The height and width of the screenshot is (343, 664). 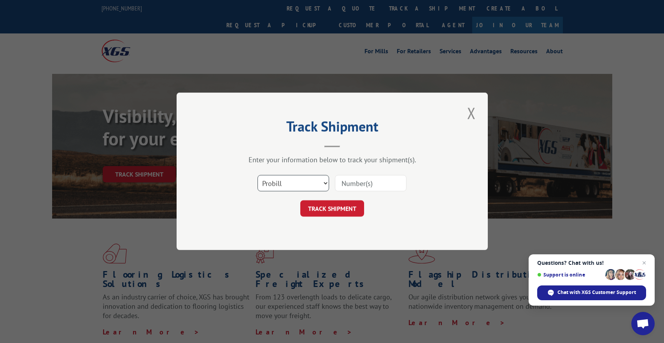 I want to click on div: Enter your information below to track your shipment(s)., so click(x=332, y=160).